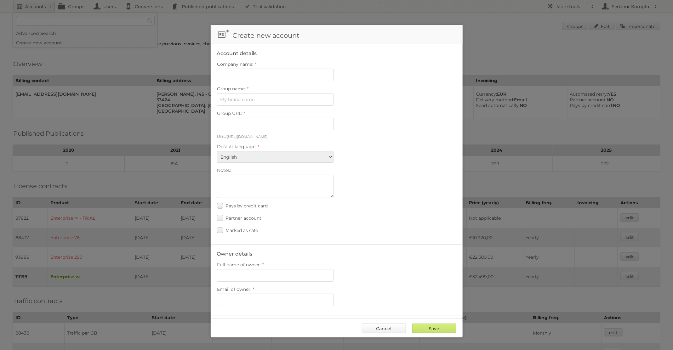  I want to click on span: Pays by credit card, so click(247, 206).